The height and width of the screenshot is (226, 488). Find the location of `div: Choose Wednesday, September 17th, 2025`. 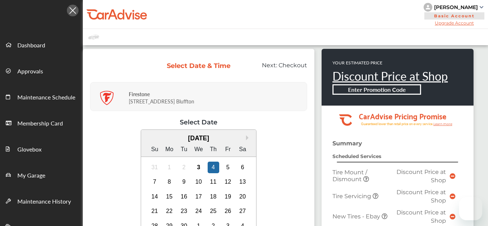

div: Choose Wednesday, September 17th, 2025 is located at coordinates (198, 197).